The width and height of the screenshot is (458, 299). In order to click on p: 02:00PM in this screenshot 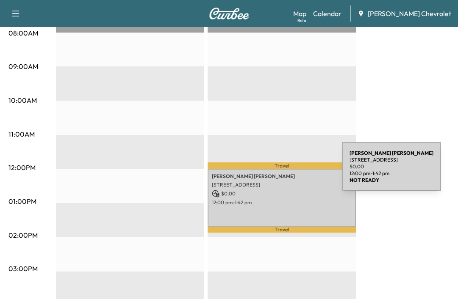, I will do `click(23, 236)`.